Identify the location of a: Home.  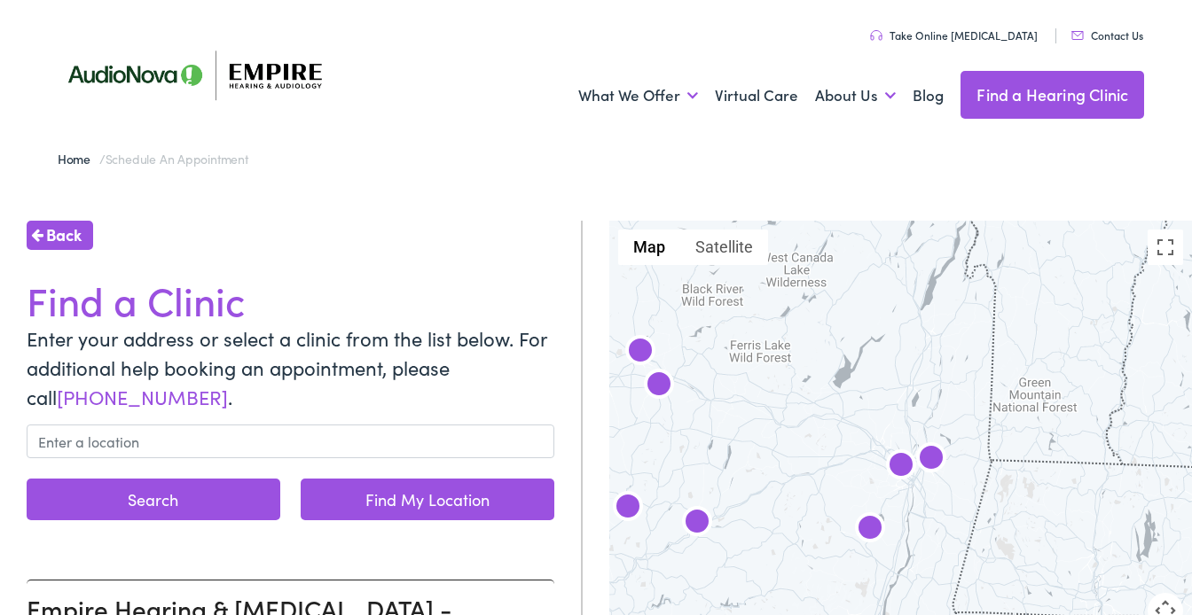
(78, 159).